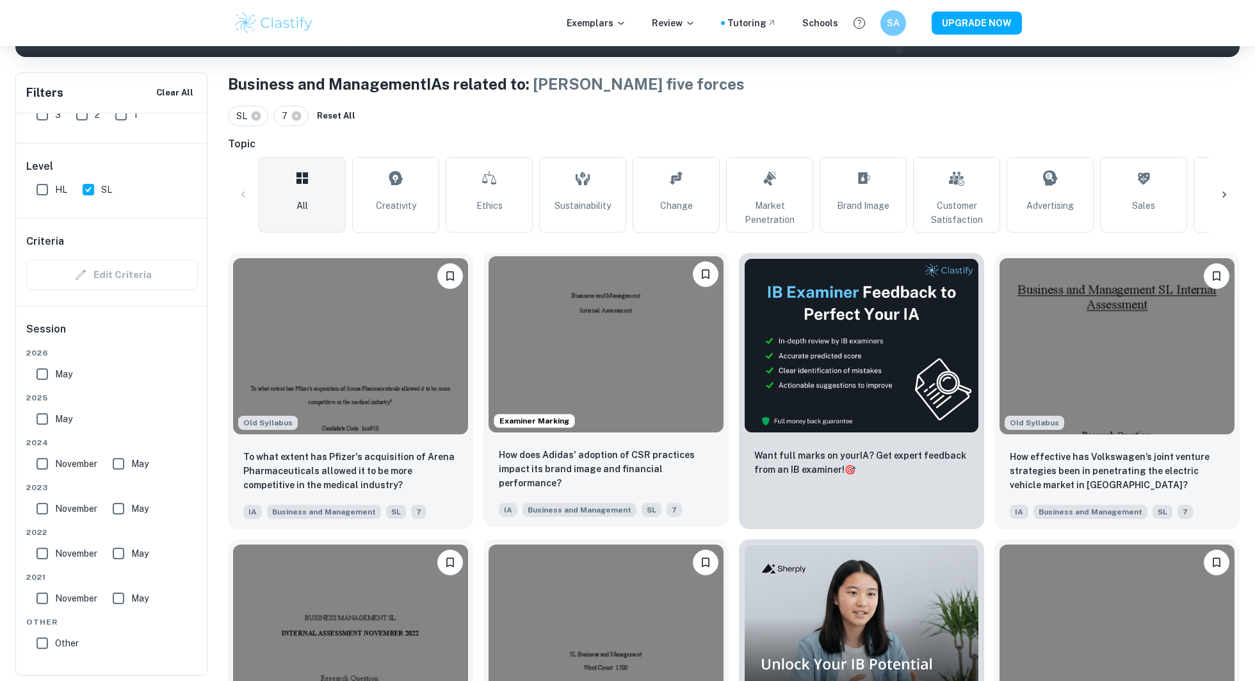  Describe the element at coordinates (596, 23) in the screenshot. I see `p: Exemplars` at that location.